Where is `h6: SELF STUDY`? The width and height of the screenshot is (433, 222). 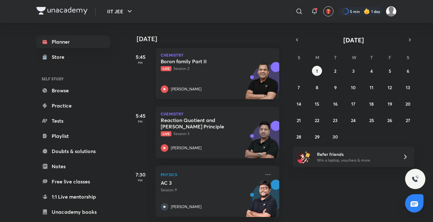 h6: SELF STUDY is located at coordinates (73, 79).